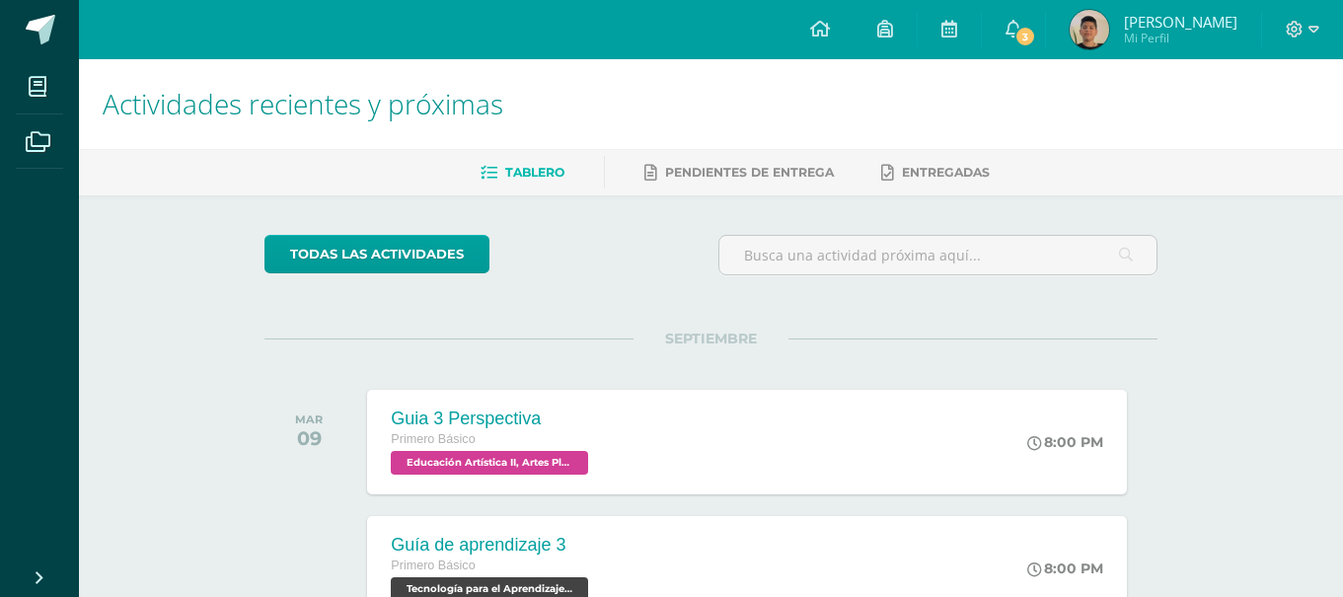 This screenshot has height=597, width=1343. I want to click on a: Tablero, so click(522, 173).